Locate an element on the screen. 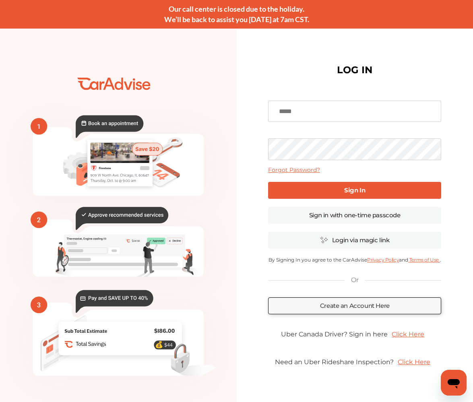 The image size is (473, 402). a: Sign In is located at coordinates (354, 190).